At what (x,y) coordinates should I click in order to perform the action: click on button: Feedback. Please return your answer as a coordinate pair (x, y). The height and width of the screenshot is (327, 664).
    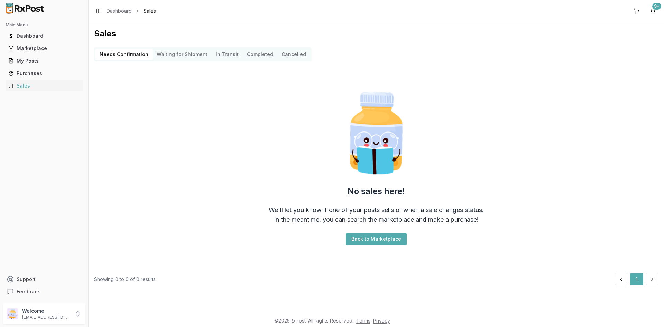
    Looking at the image, I should click on (44, 291).